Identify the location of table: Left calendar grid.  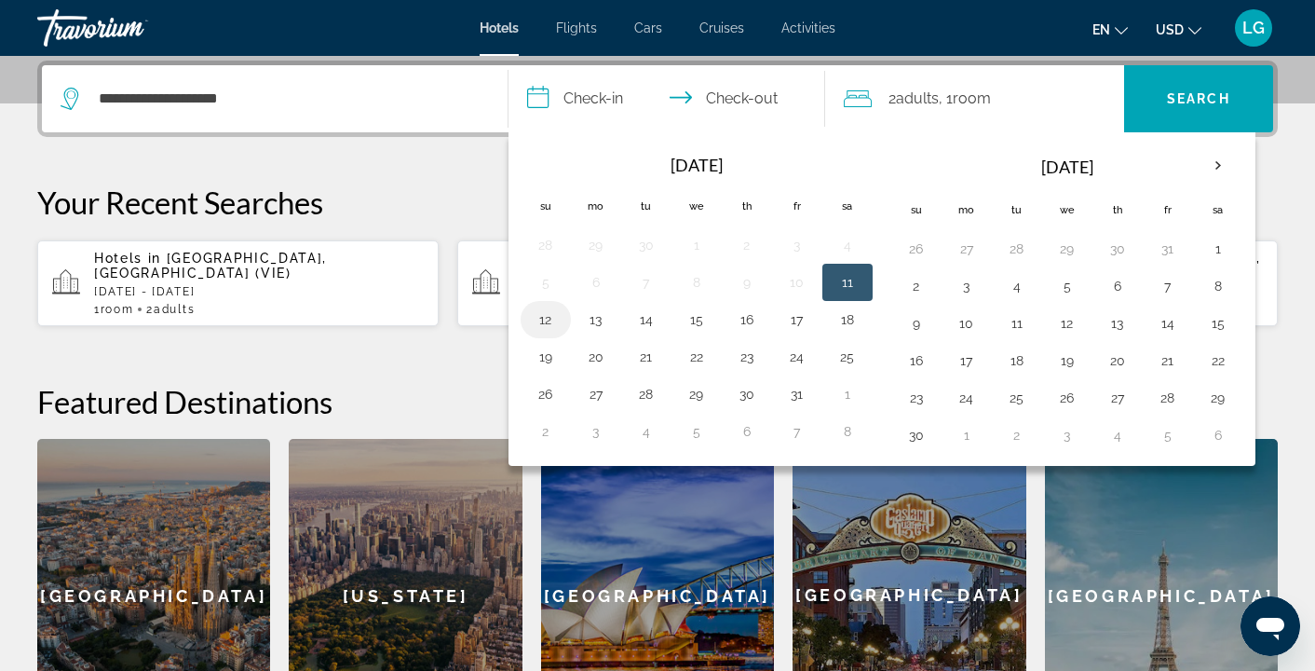
(697, 297).